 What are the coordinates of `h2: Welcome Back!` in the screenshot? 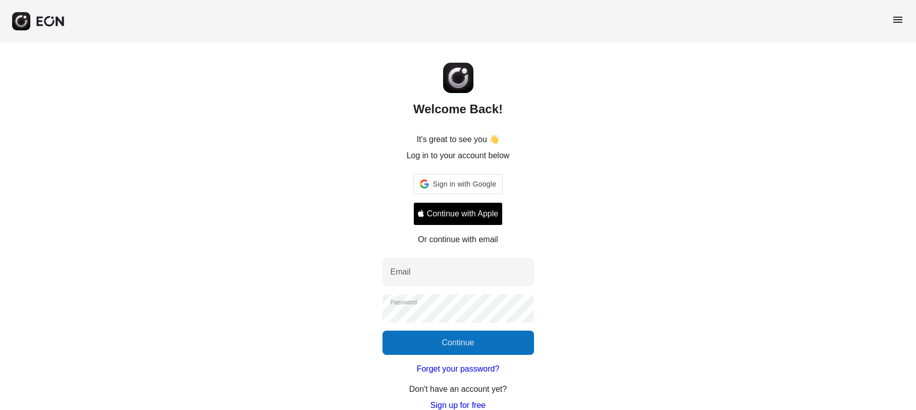 It's located at (458, 109).